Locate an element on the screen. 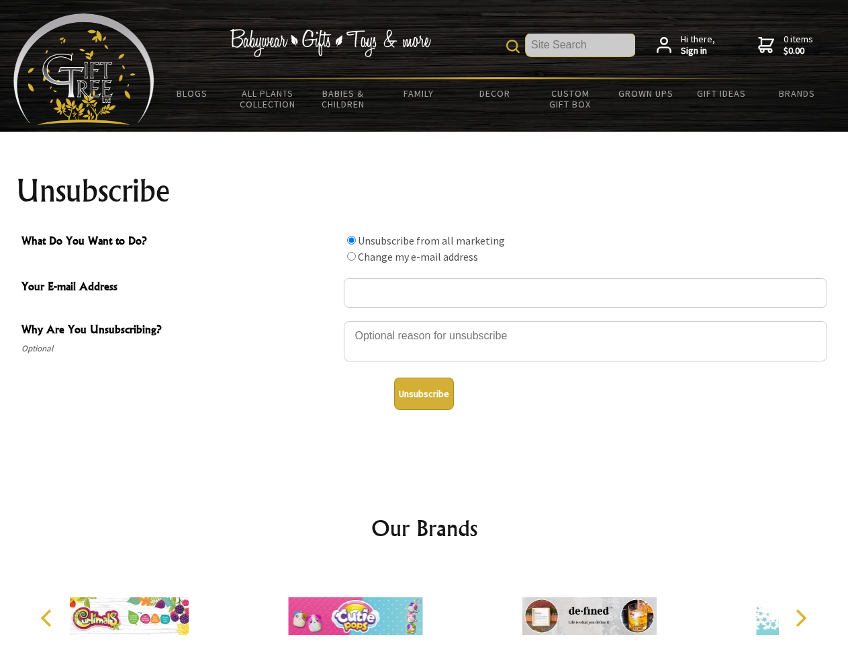 This screenshot has width=848, height=645. img: product search is located at coordinates (513, 46).